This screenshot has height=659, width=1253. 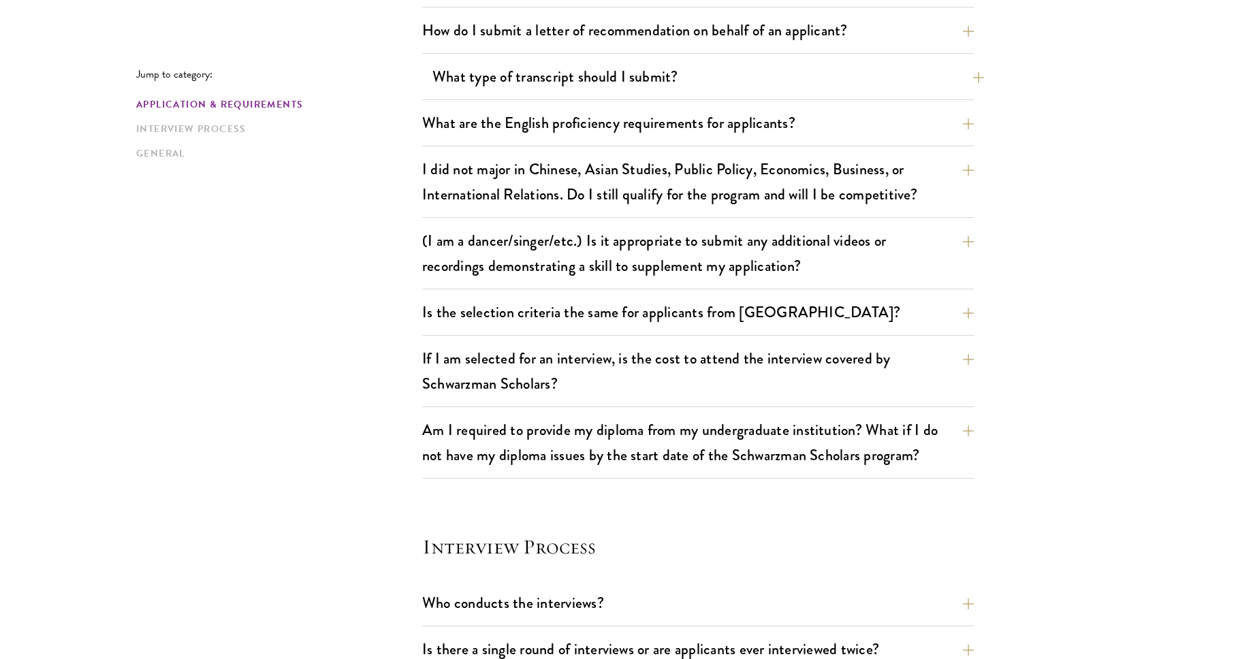 What do you see at coordinates (698, 30) in the screenshot?
I see `button: How do I submit a letter of recommendation on behalf of an applicant?` at bounding box center [698, 30].